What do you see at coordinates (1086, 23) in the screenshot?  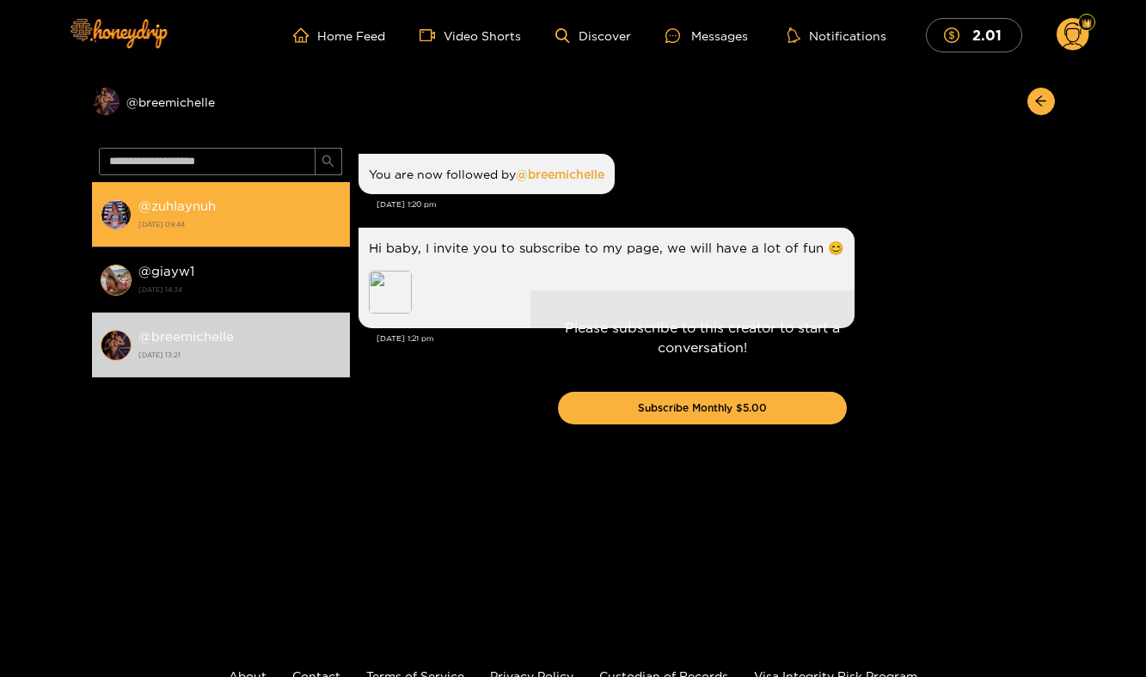 I see `img: Fan Level` at bounding box center [1086, 23].